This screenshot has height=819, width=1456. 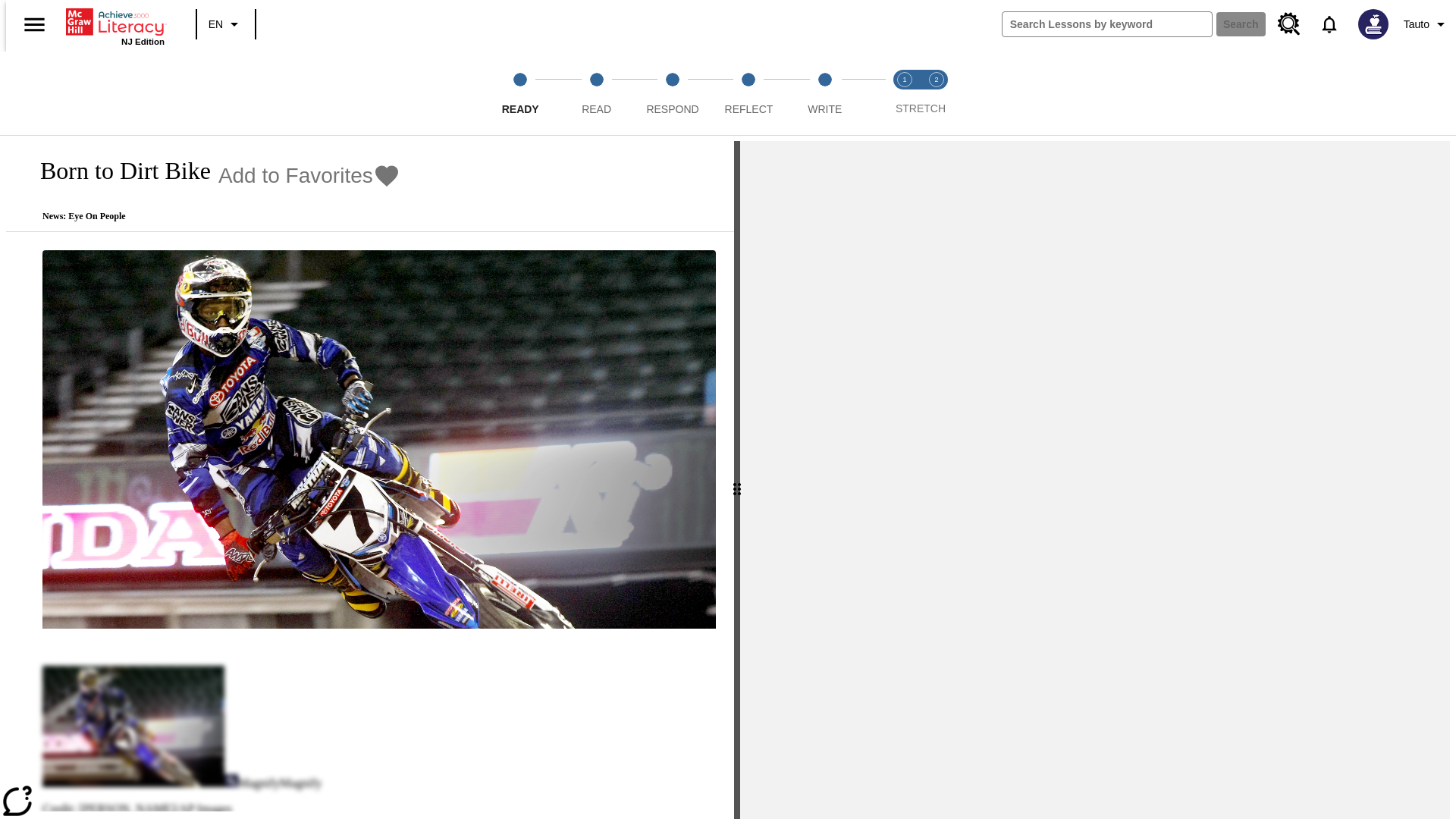 What do you see at coordinates (370, 476) in the screenshot?
I see `div: reading` at bounding box center [370, 476].